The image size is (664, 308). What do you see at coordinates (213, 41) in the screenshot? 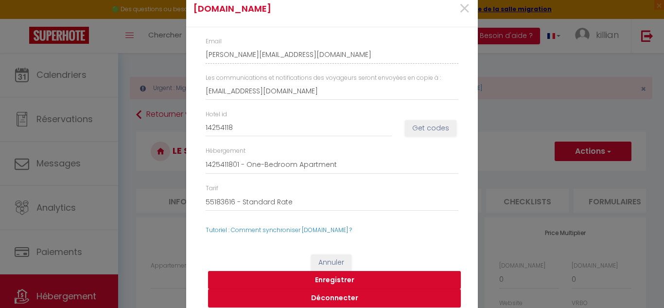
I see `label: Email` at bounding box center [213, 41].